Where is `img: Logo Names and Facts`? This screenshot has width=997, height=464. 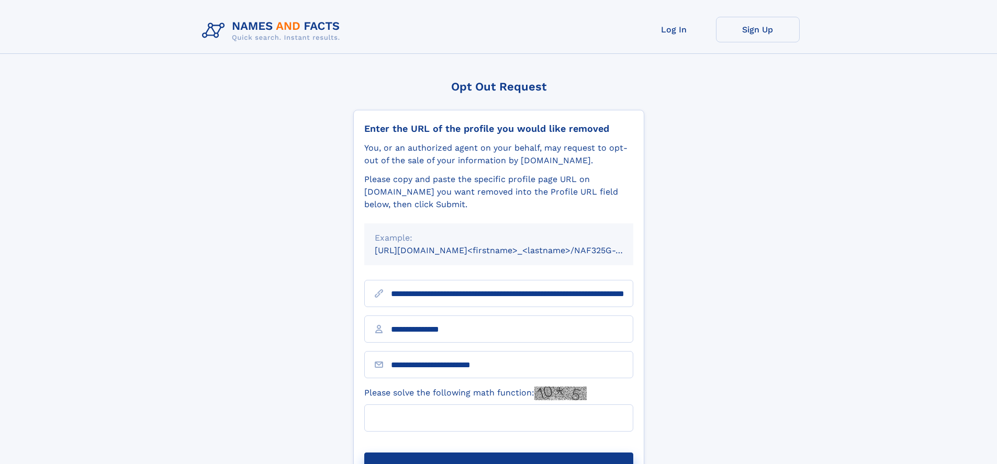
img: Logo Names and Facts is located at coordinates (273, 31).